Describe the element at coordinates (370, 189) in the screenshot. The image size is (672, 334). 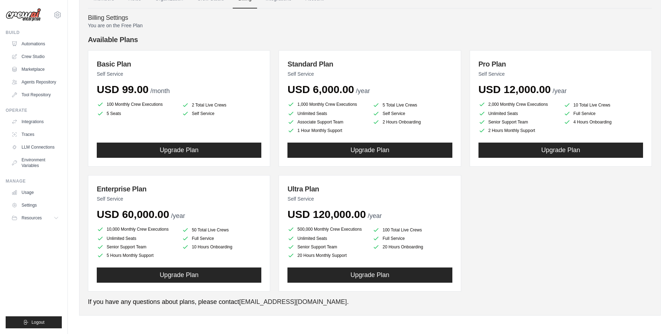
I see `h3: Ultra Plan` at that location.